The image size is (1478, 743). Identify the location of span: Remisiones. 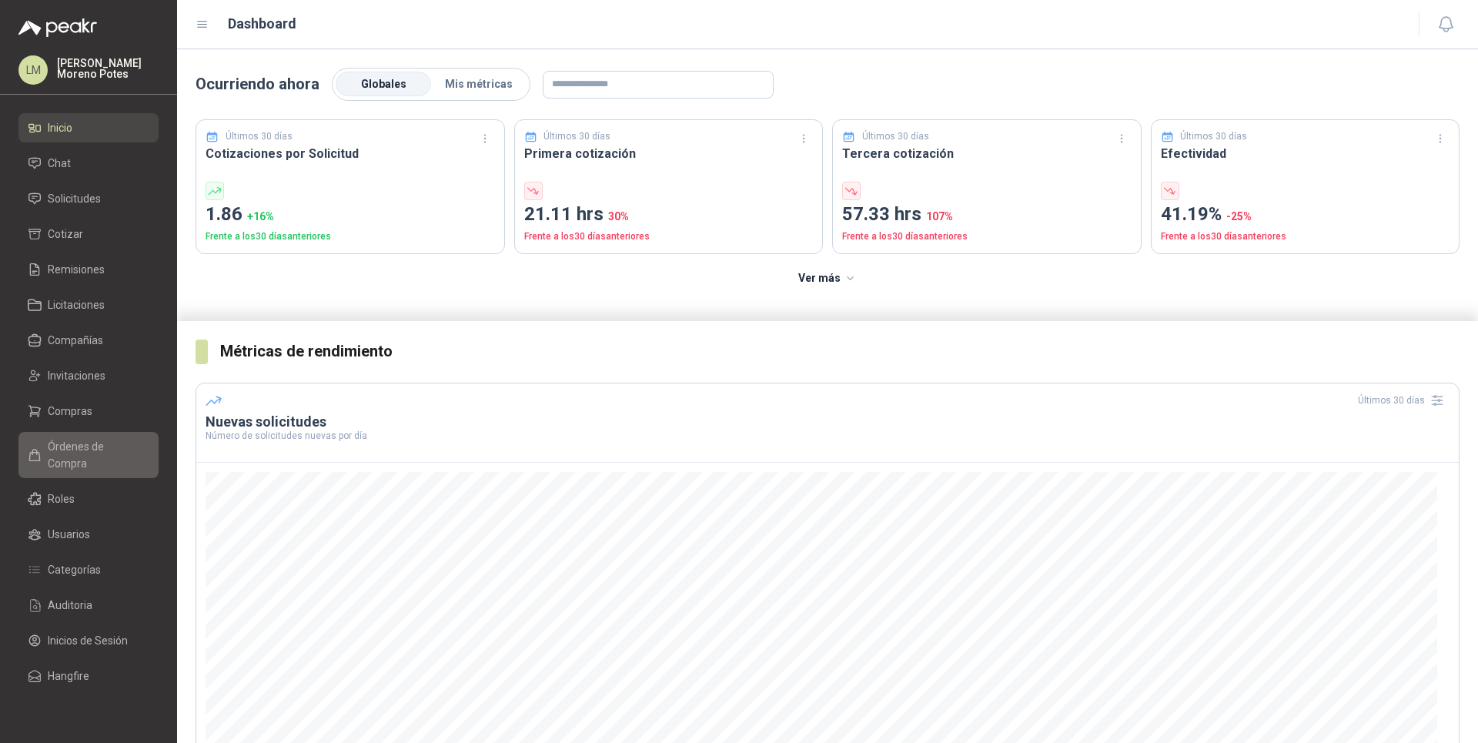
(76, 269).